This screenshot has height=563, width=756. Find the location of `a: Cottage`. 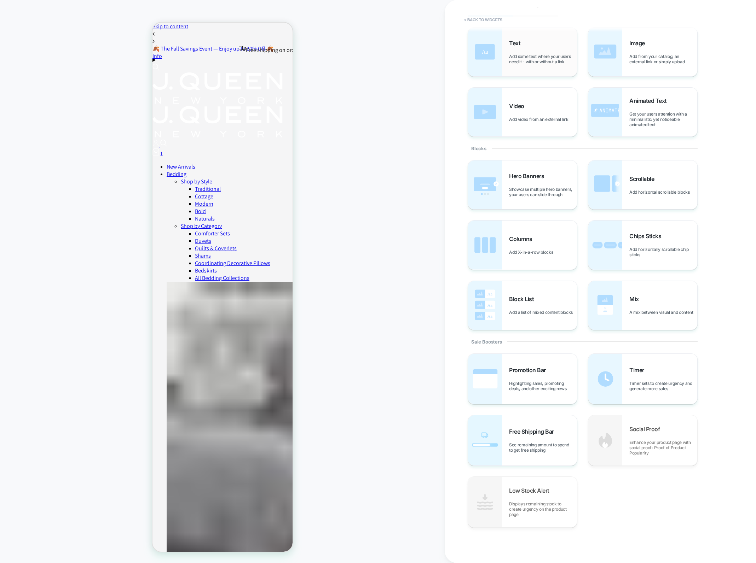

a: Cottage is located at coordinates (52, 174).